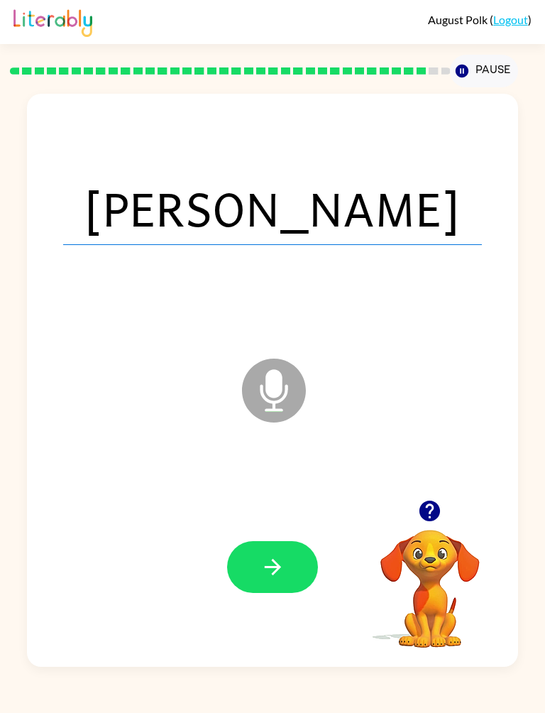 This screenshot has height=713, width=545. Describe the element at coordinates (511, 19) in the screenshot. I see `a: Logout` at that location.